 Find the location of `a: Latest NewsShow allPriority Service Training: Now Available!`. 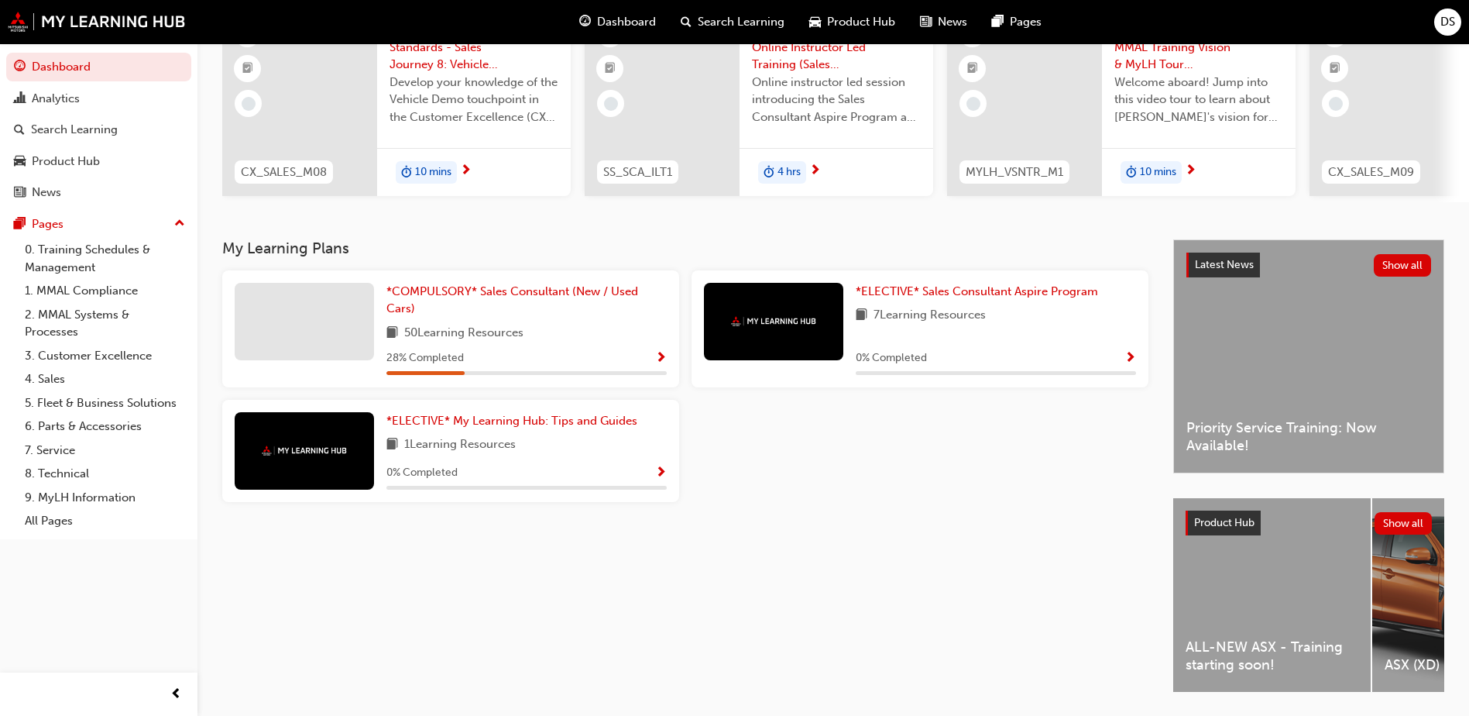

a: Latest NewsShow allPriority Service Training: Now Available! is located at coordinates (1309, 356).